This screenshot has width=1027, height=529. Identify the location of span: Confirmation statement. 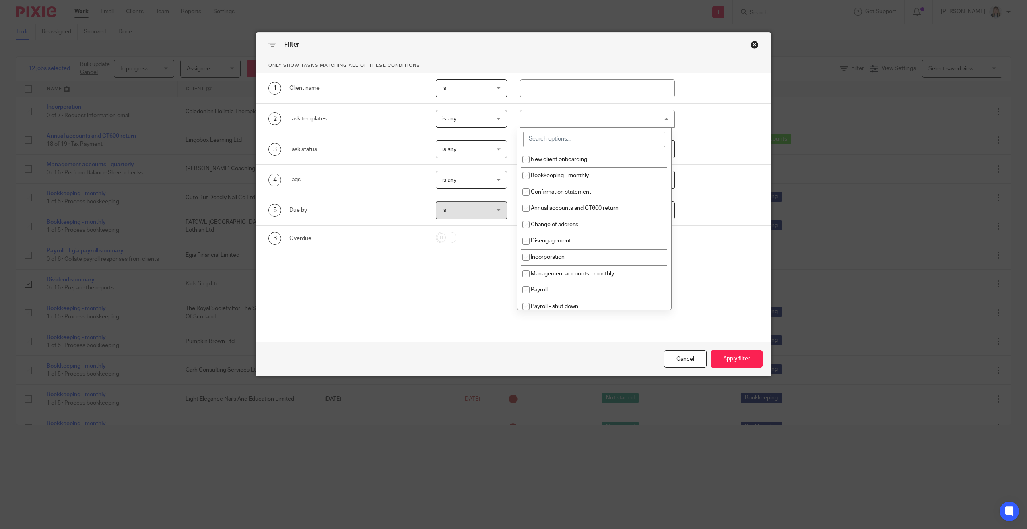
(561, 192).